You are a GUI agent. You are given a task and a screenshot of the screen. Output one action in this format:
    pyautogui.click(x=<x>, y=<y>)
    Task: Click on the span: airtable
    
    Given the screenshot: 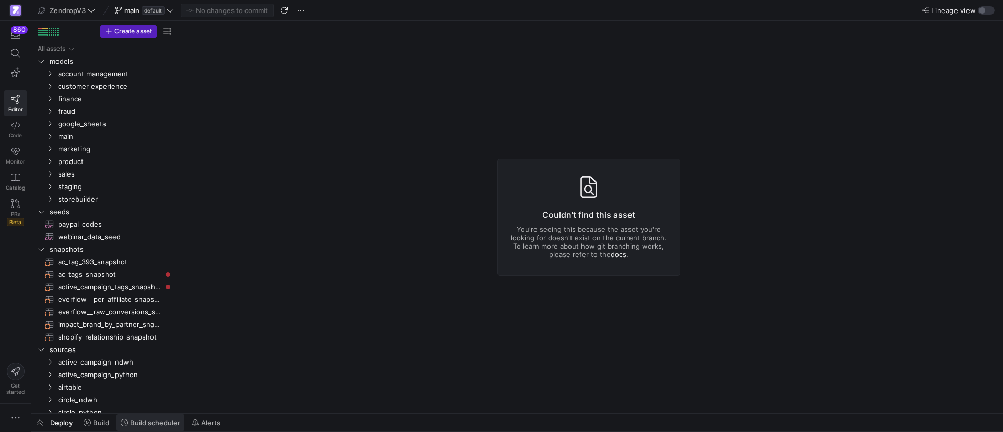 What is the action you would take?
    pyautogui.click(x=115, y=387)
    